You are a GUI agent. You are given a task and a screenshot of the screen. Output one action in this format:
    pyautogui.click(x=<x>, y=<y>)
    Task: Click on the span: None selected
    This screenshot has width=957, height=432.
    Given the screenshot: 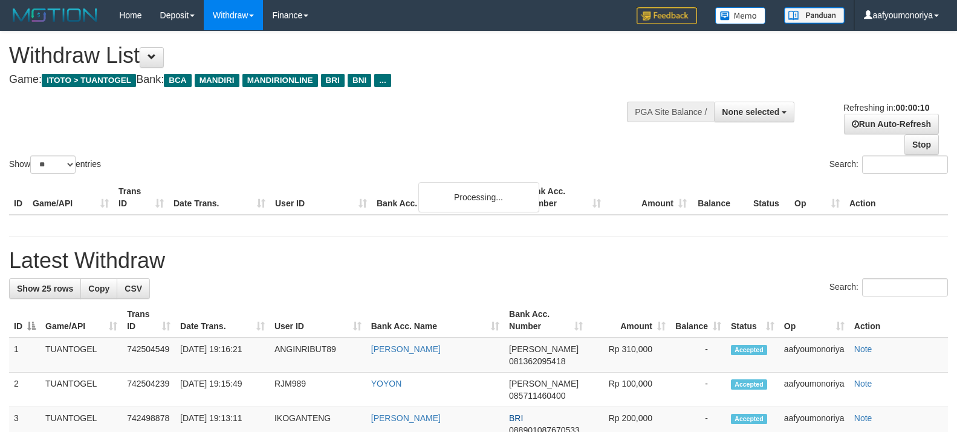 What is the action you would take?
    pyautogui.click(x=750, y=112)
    